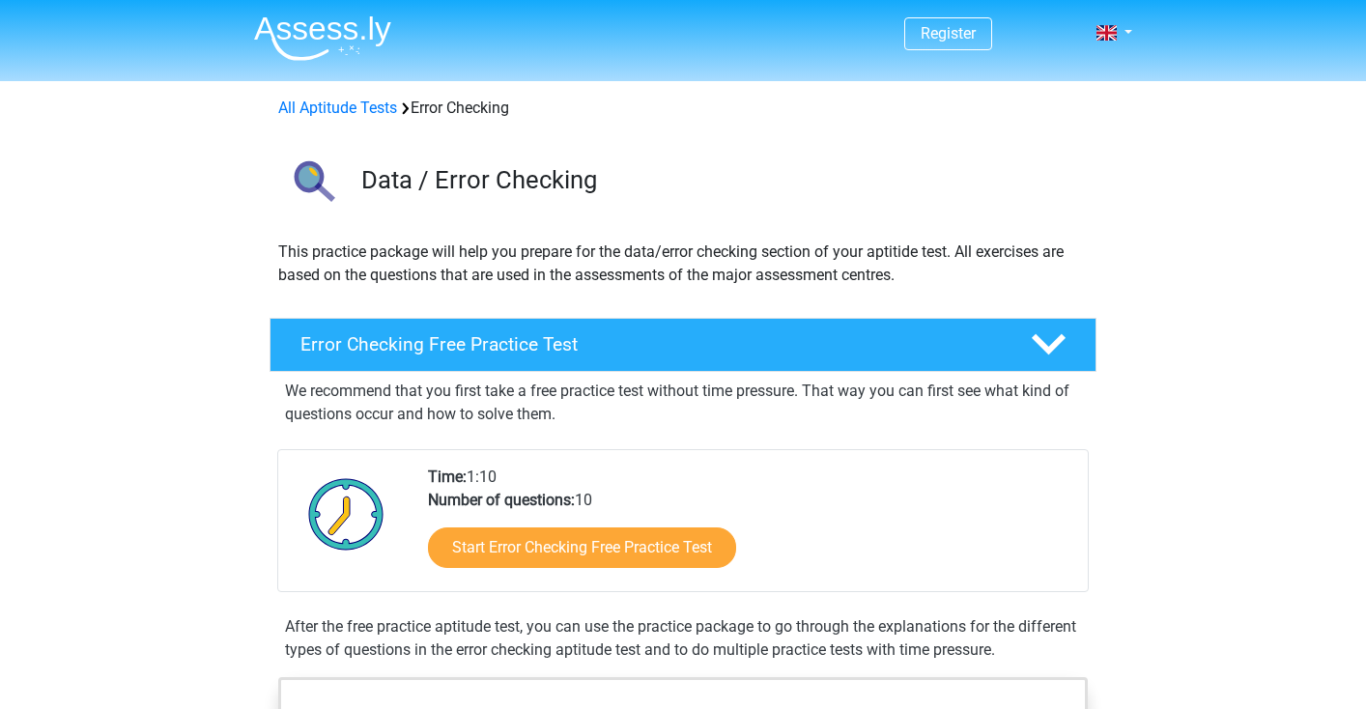 The image size is (1366, 709). What do you see at coordinates (948, 33) in the screenshot?
I see `a: Register` at bounding box center [948, 33].